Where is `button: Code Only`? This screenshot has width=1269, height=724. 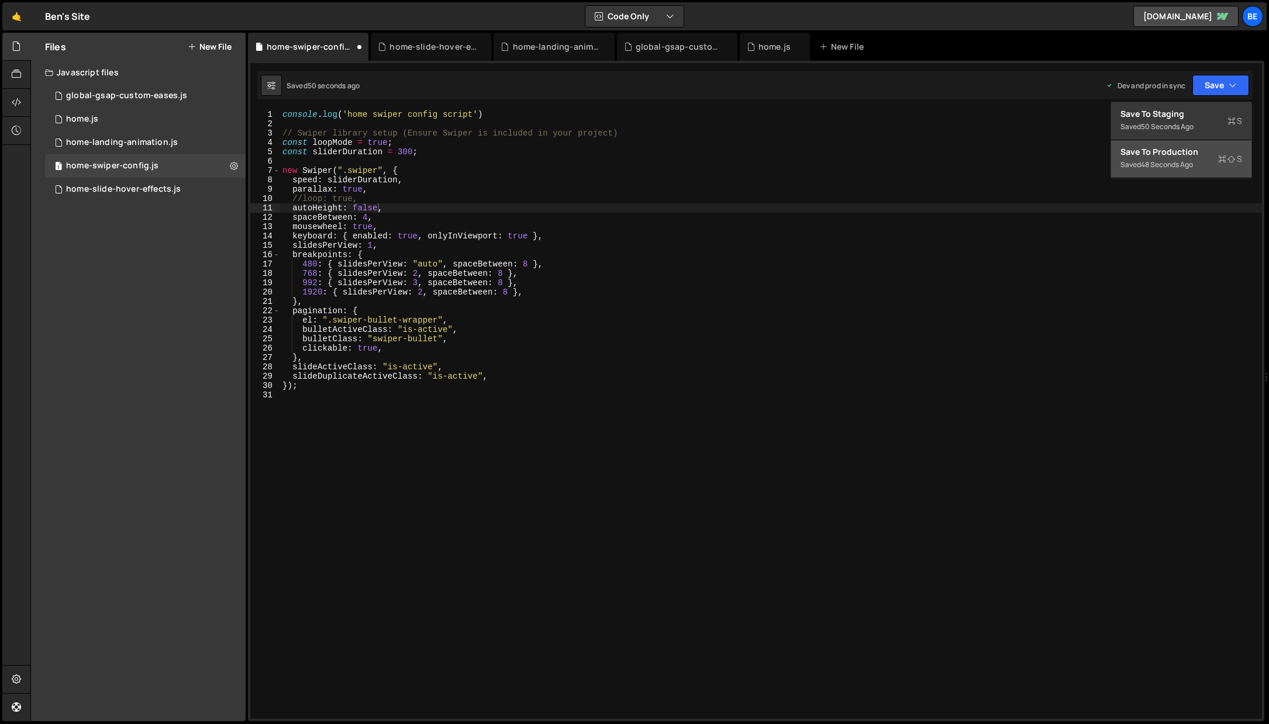 button: Code Only is located at coordinates (634, 16).